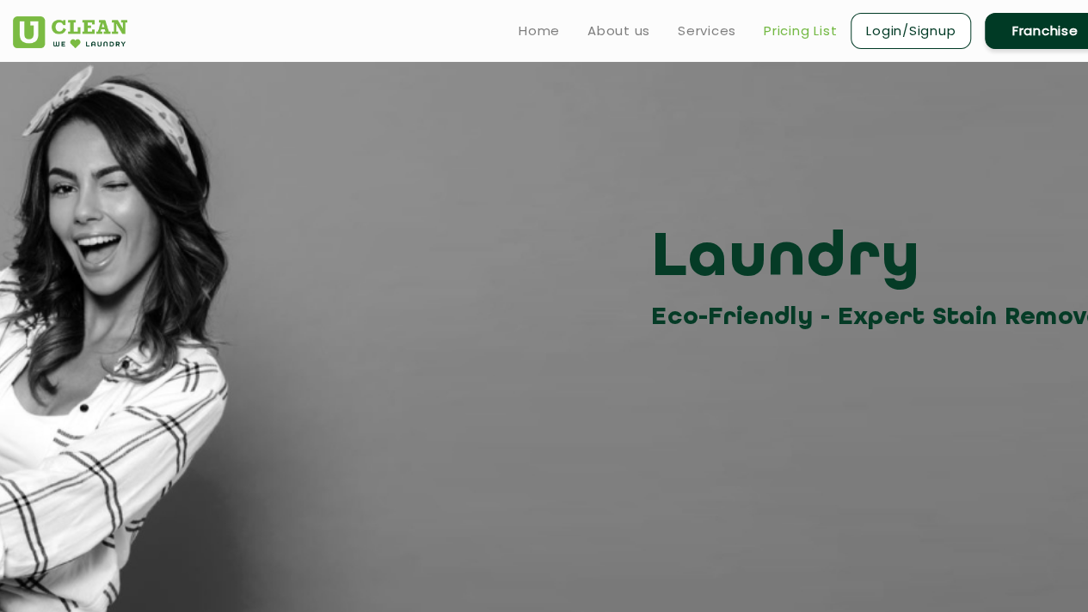 This screenshot has height=612, width=1088. I want to click on img: UClean Laundry and Dry Cleaning, so click(70, 32).